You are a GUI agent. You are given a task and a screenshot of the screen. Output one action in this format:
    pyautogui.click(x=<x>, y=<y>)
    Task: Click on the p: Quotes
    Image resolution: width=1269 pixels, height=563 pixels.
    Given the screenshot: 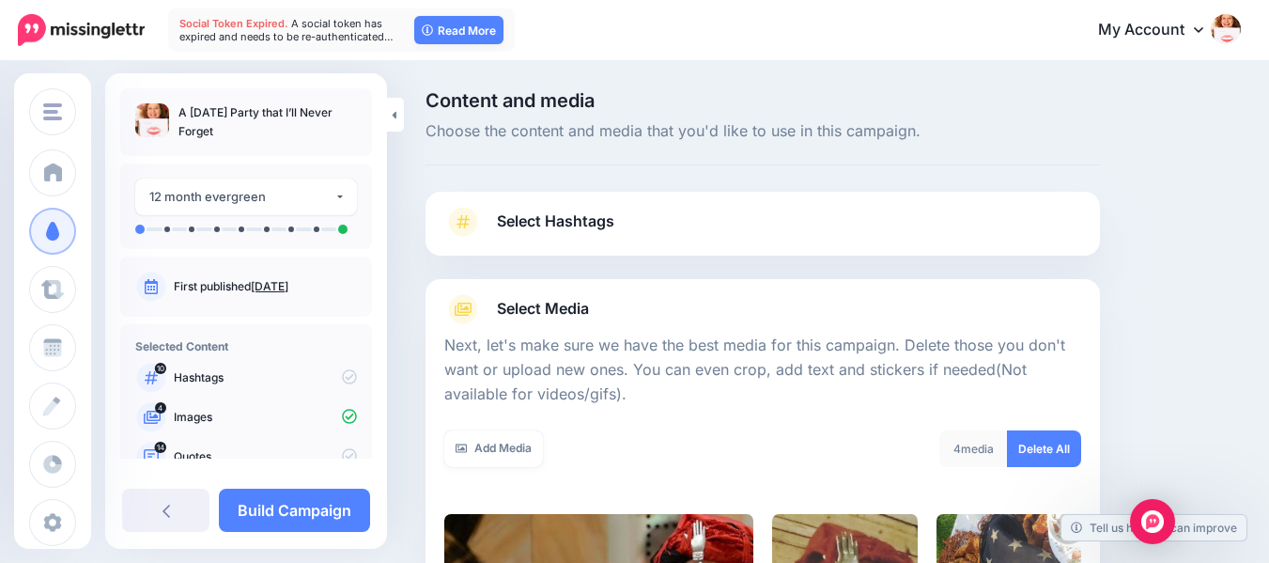 What is the action you would take?
    pyautogui.click(x=265, y=456)
    